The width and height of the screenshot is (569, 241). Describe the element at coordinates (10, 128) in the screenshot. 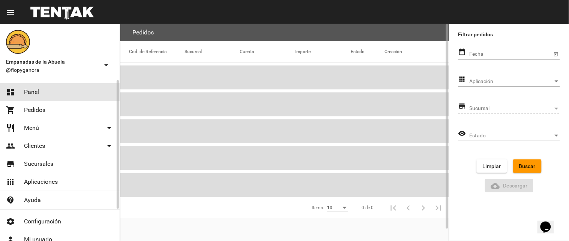

I see `mat-icon: restaurant` at that location.